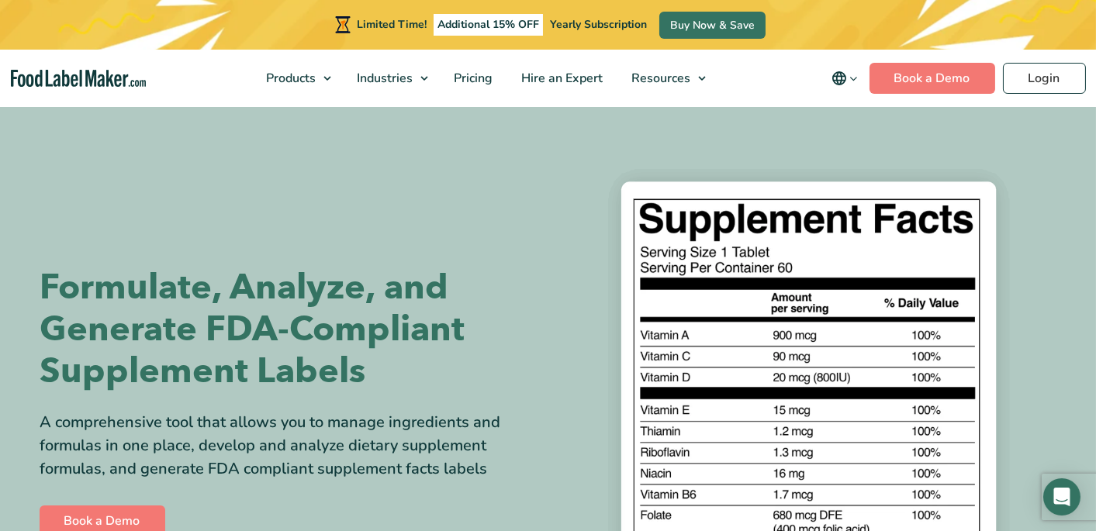  Describe the element at coordinates (560, 78) in the screenshot. I see `a: Hire an Expert` at that location.